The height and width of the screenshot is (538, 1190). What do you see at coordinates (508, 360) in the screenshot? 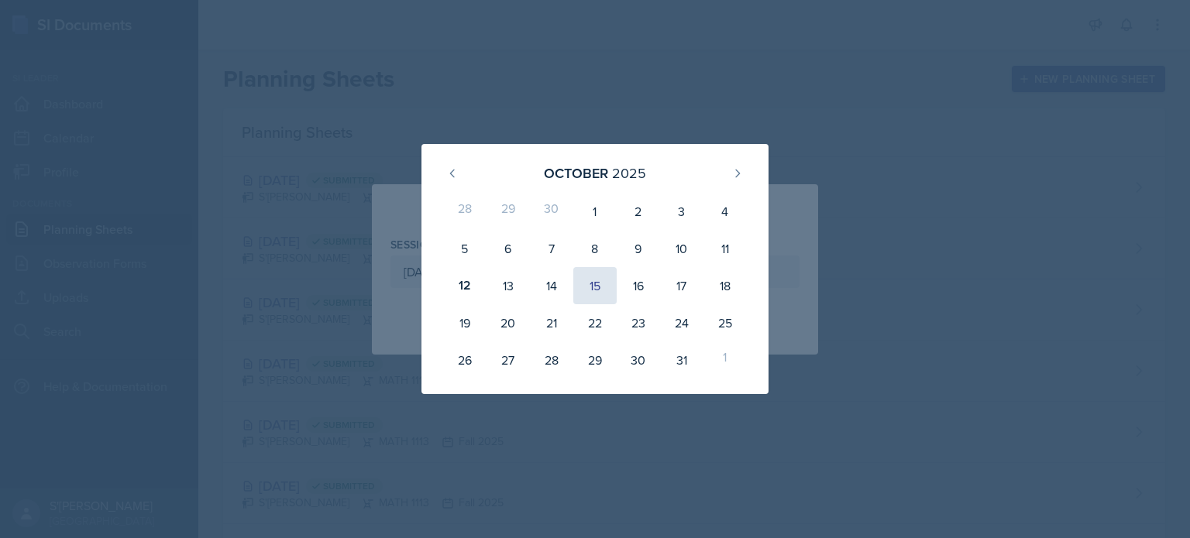
I see `div: 27` at bounding box center [508, 360].